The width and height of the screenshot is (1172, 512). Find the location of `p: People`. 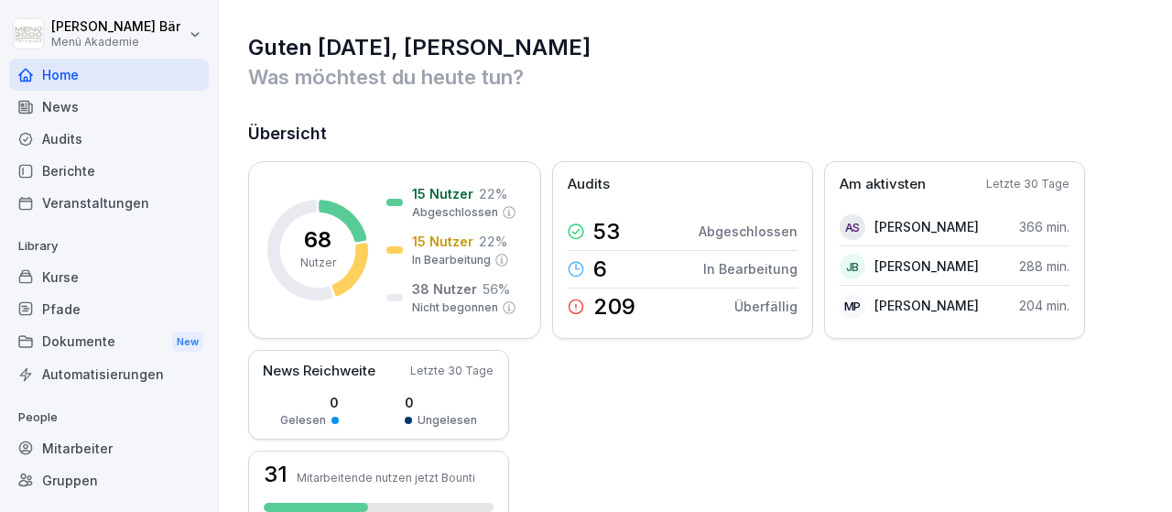

p: People is located at coordinates (109, 418).